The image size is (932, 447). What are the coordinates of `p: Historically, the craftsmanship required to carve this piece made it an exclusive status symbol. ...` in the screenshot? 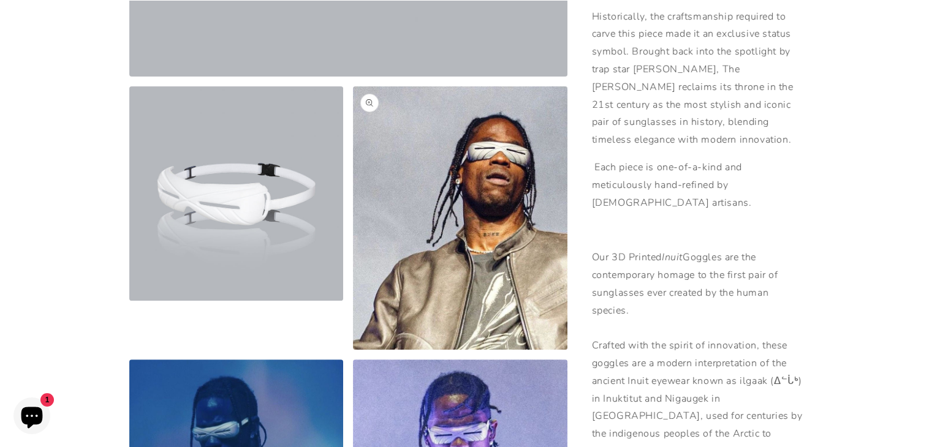 It's located at (697, 78).